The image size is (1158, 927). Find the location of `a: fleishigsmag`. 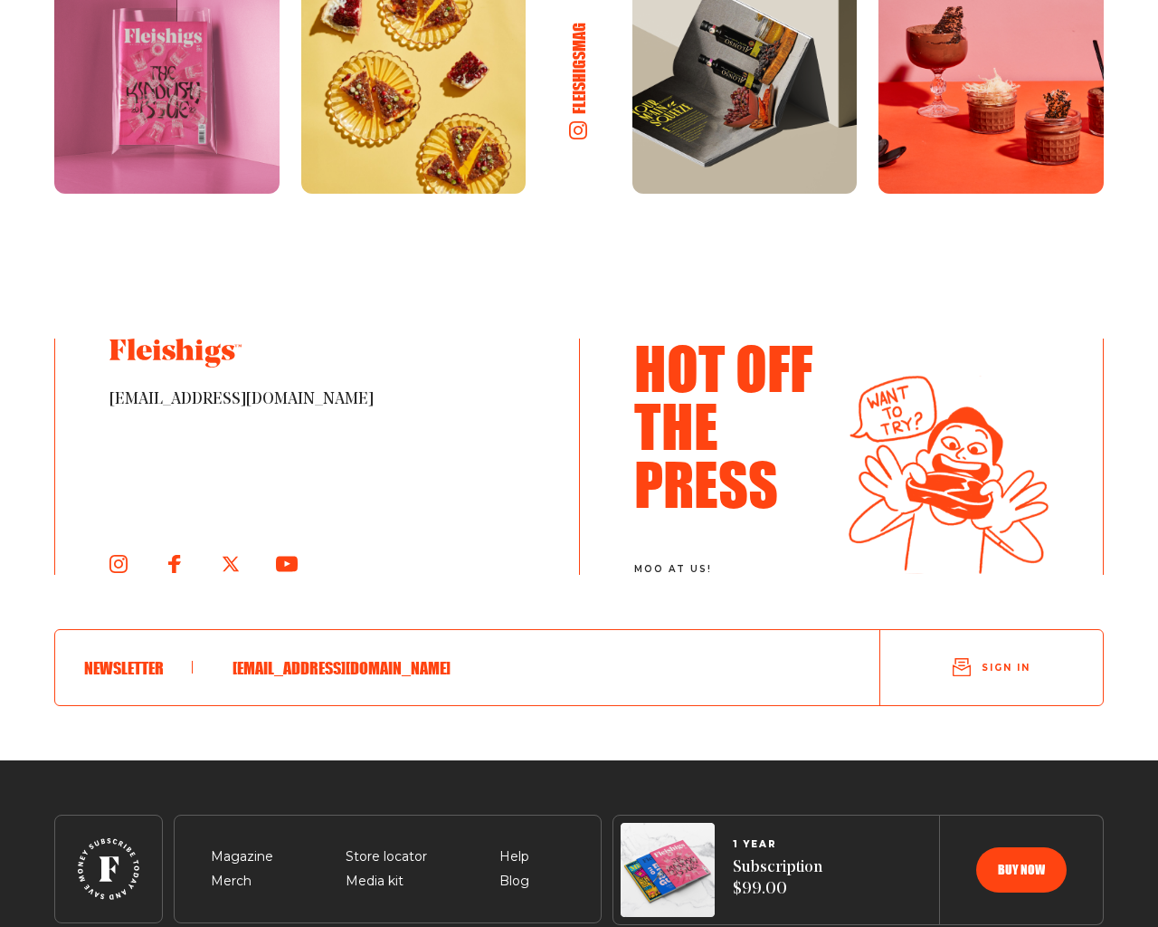

a: fleishigsmag is located at coordinates (579, 81).